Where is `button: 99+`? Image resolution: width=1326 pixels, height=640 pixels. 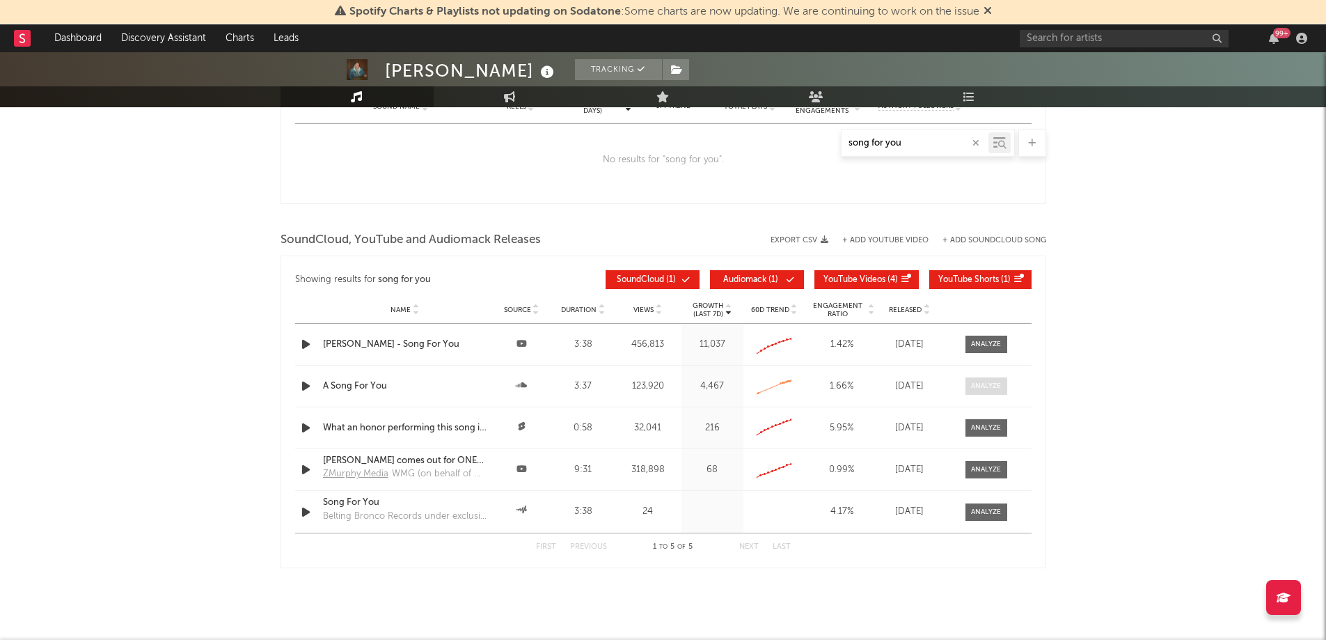 button: 99+ is located at coordinates (1274, 38).